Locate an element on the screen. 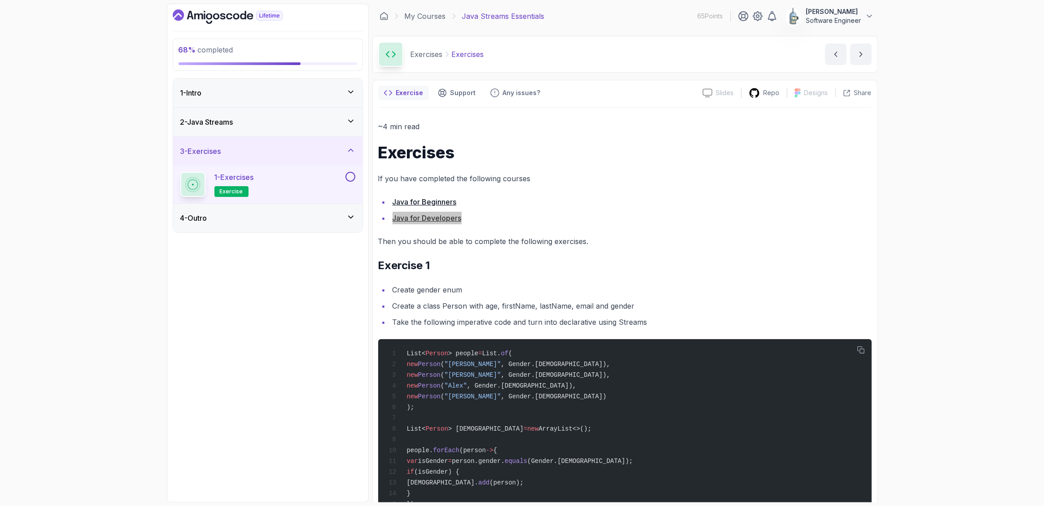 The image size is (1044, 506). p: Designs is located at coordinates (816, 93).